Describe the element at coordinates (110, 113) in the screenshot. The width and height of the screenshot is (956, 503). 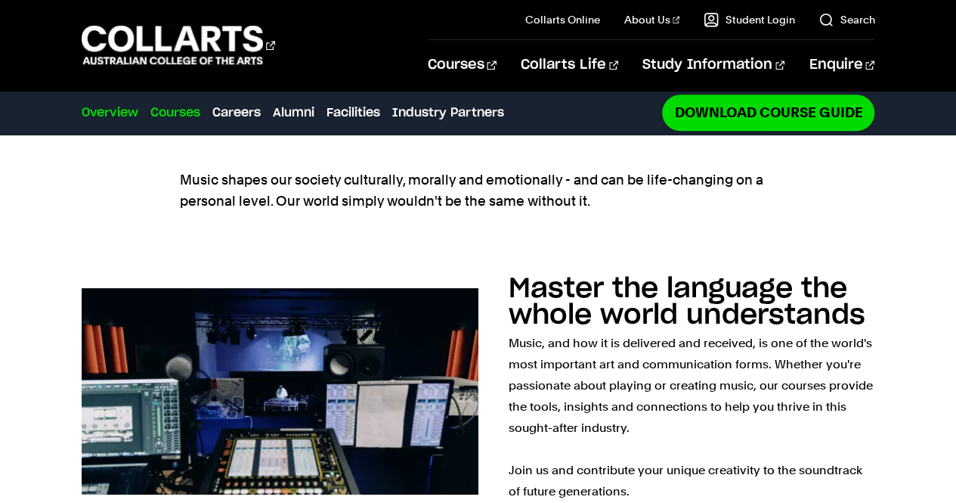
I see `a: Overview` at that location.